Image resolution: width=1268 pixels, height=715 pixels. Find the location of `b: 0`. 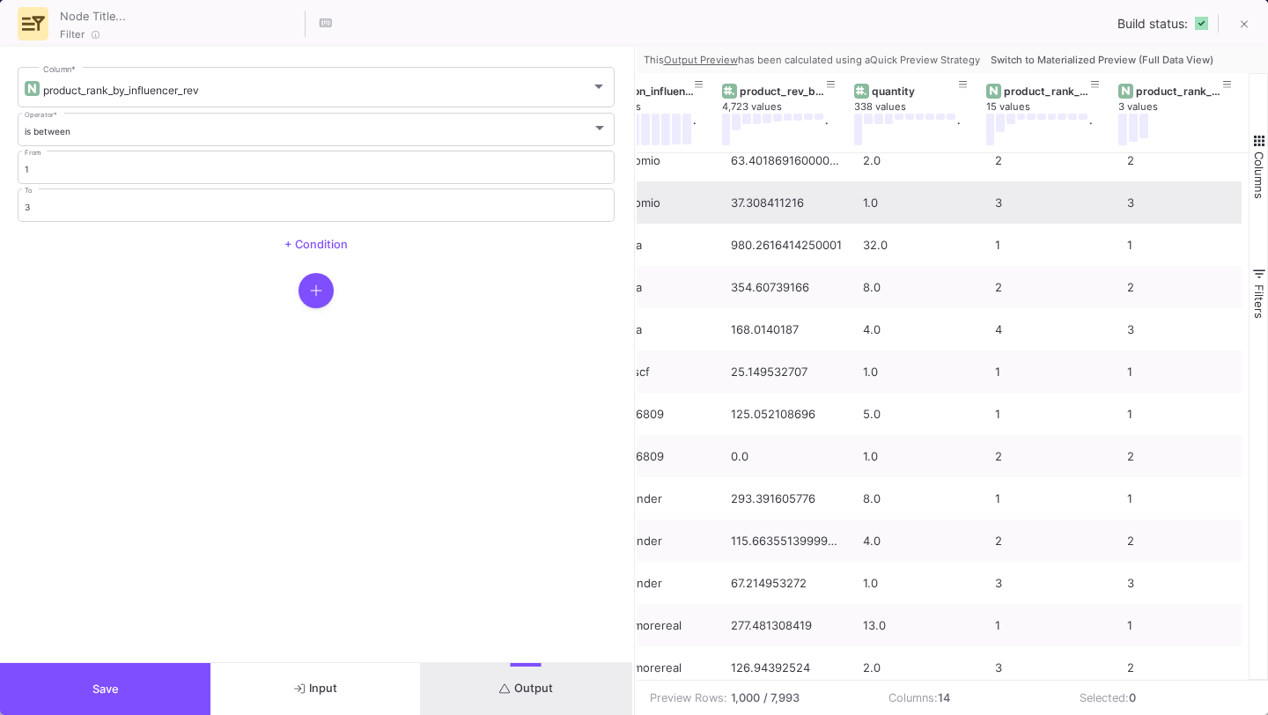

b: 0 is located at coordinates (1132, 697).